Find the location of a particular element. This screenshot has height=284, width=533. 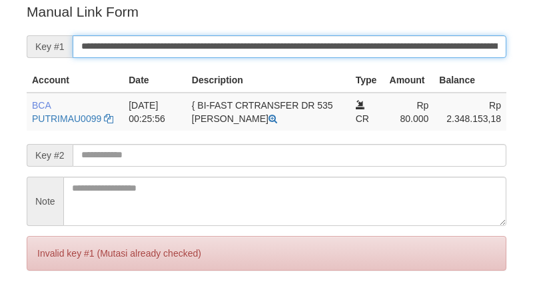

th: Description is located at coordinates (268, 80).